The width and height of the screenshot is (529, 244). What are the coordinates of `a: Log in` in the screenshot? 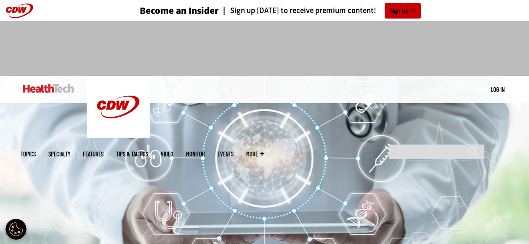 It's located at (498, 89).